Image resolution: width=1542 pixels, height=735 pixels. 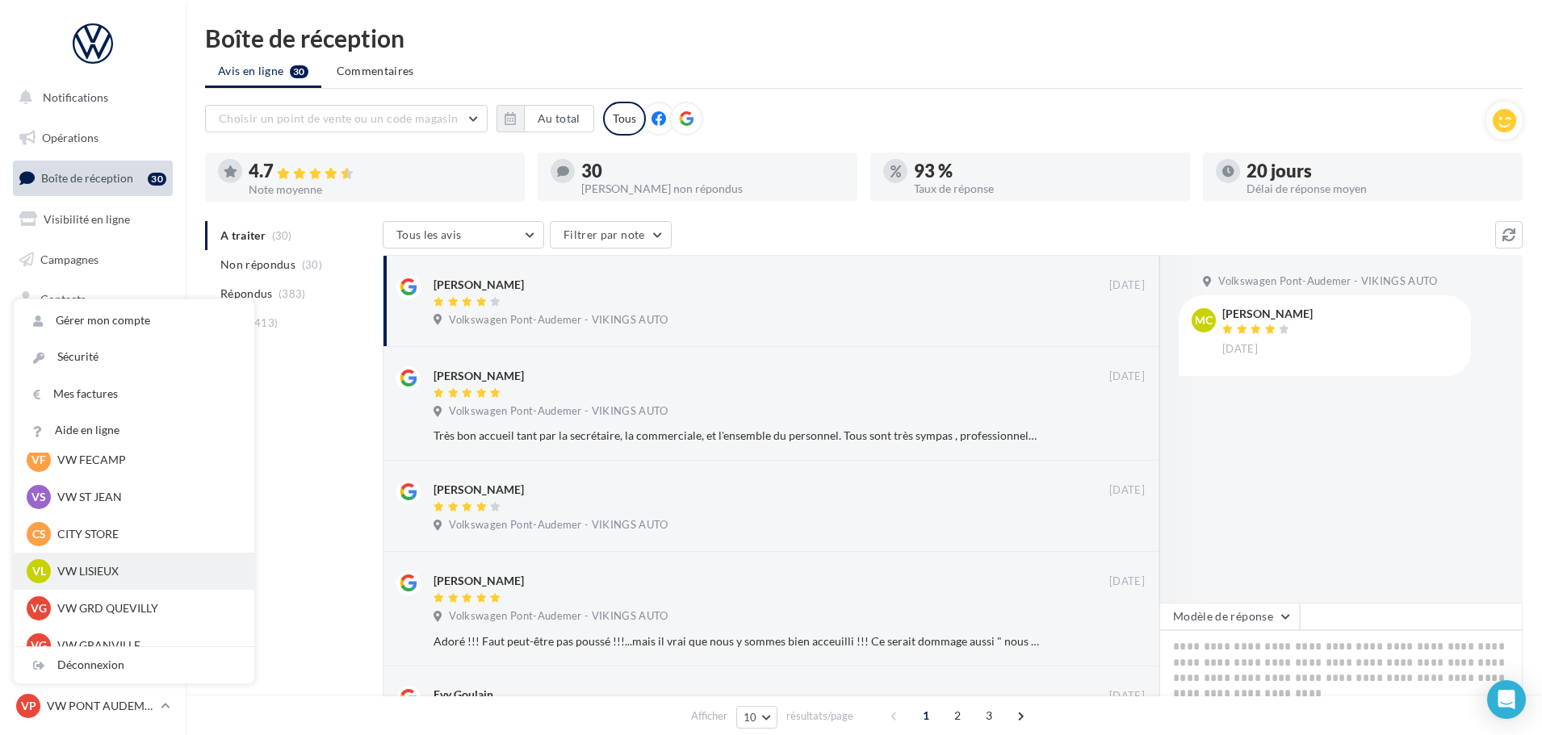 What do you see at coordinates (93, 380) in the screenshot?
I see `a: Calendrier` at bounding box center [93, 380].